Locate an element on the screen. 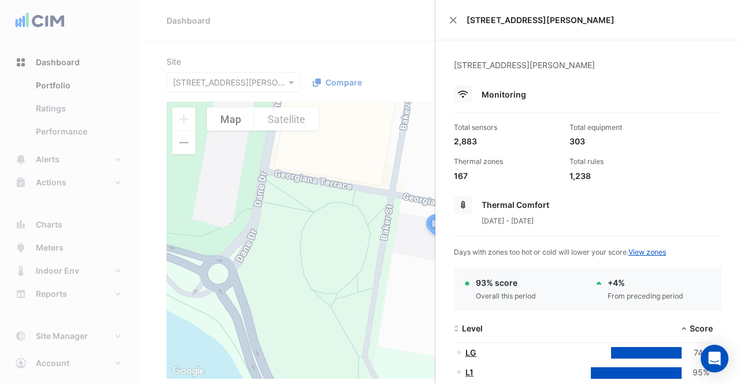  div: Total rules is located at coordinates (622, 162).